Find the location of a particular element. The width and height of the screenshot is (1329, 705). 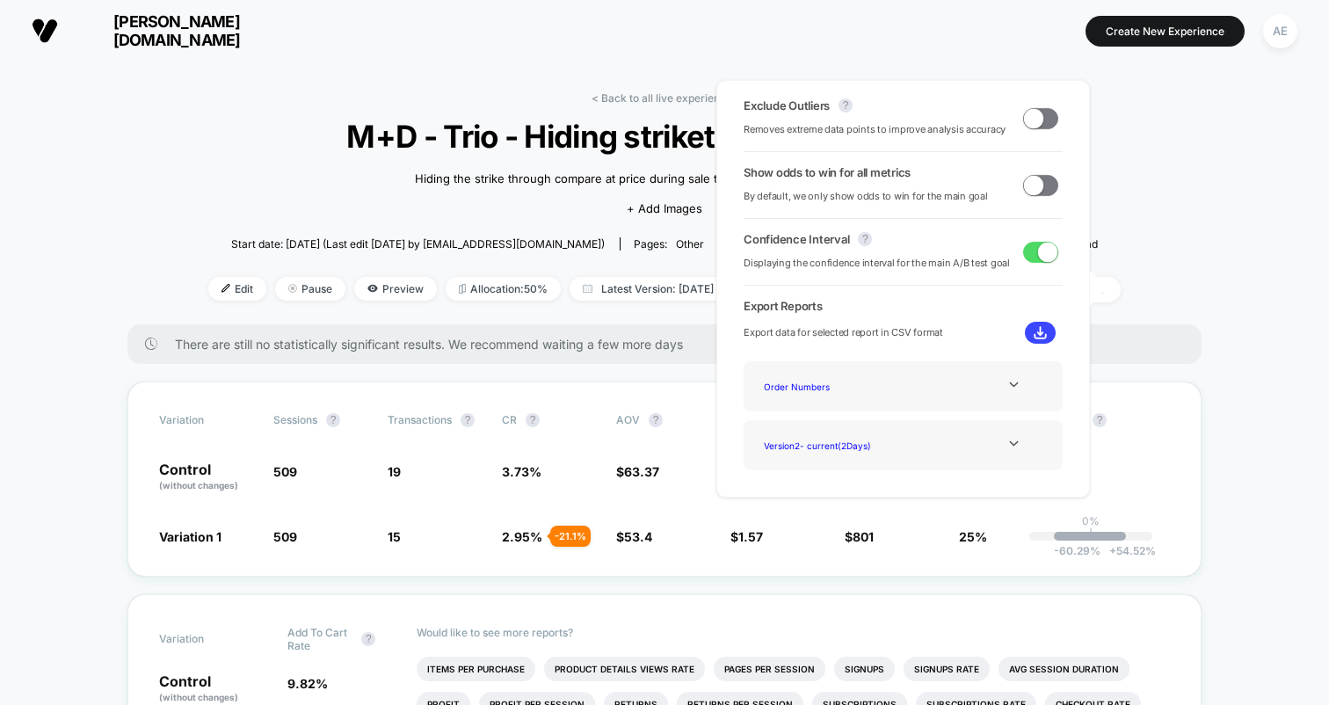

span: Confidence Interval is located at coordinates (796, 239).